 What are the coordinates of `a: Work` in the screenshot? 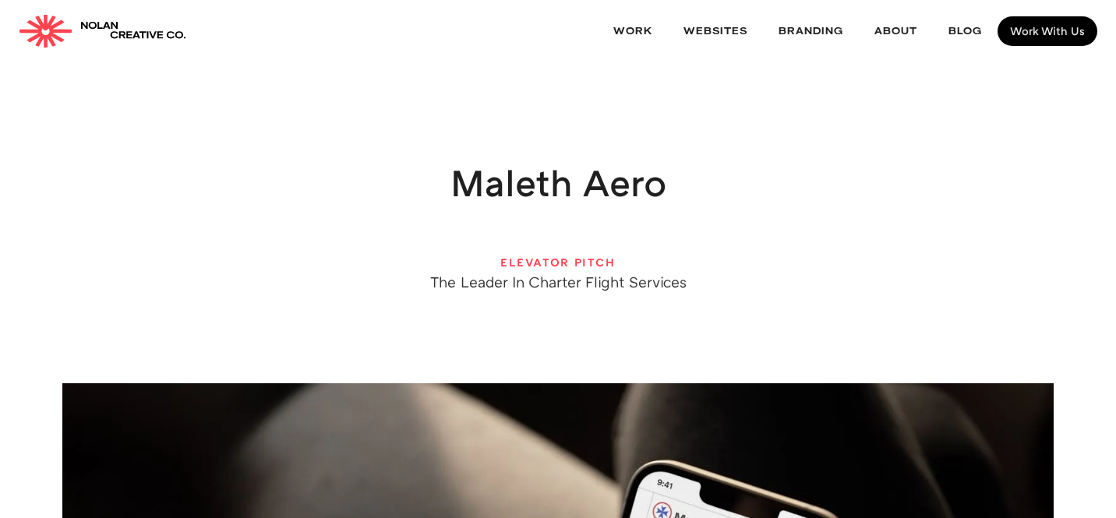 It's located at (633, 31).